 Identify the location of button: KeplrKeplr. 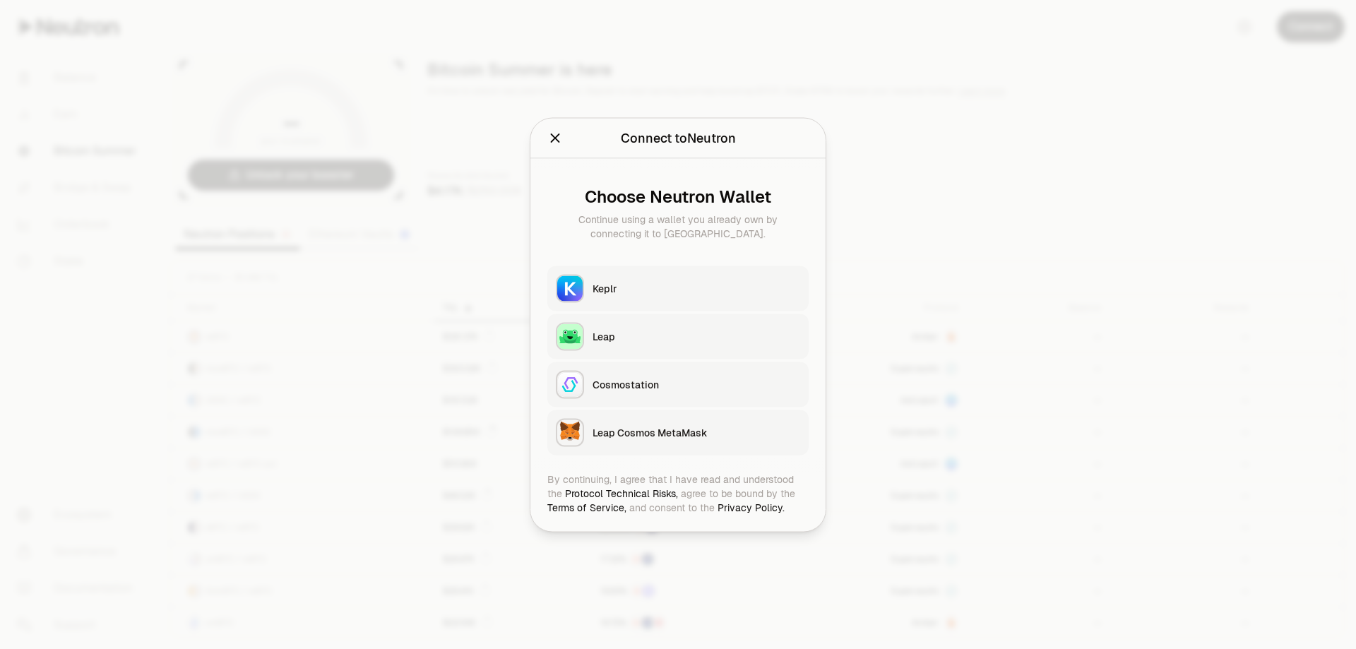
(678, 288).